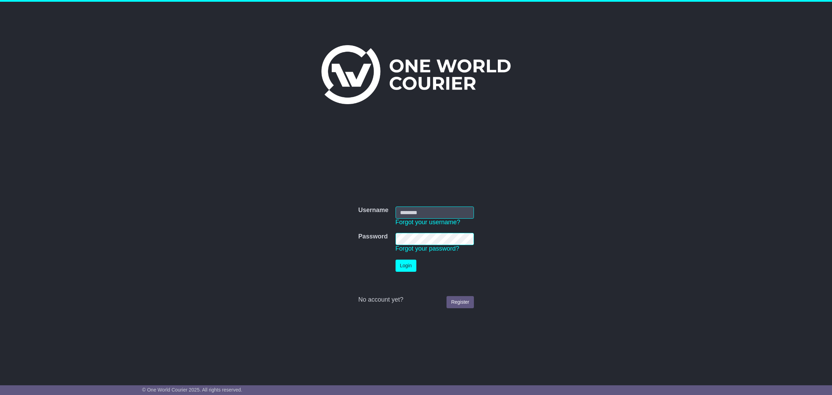 This screenshot has height=395, width=832. Describe the element at coordinates (192, 389) in the screenshot. I see `span: © One World Courier 2025. All rights reserved.` at that location.